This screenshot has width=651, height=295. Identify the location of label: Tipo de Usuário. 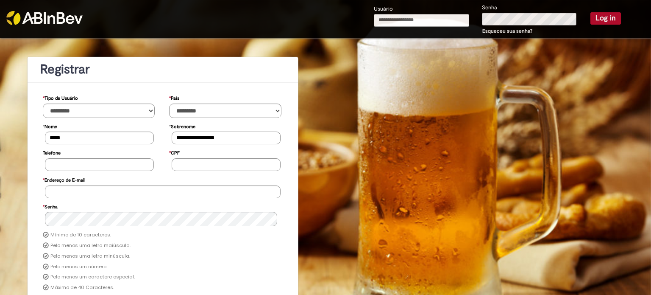
(60, 97).